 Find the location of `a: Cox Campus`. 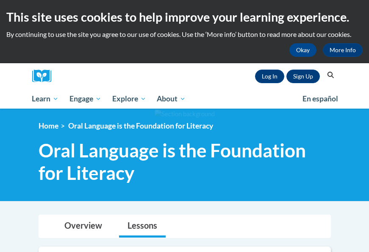

a: Cox Campus is located at coordinates (45, 76).